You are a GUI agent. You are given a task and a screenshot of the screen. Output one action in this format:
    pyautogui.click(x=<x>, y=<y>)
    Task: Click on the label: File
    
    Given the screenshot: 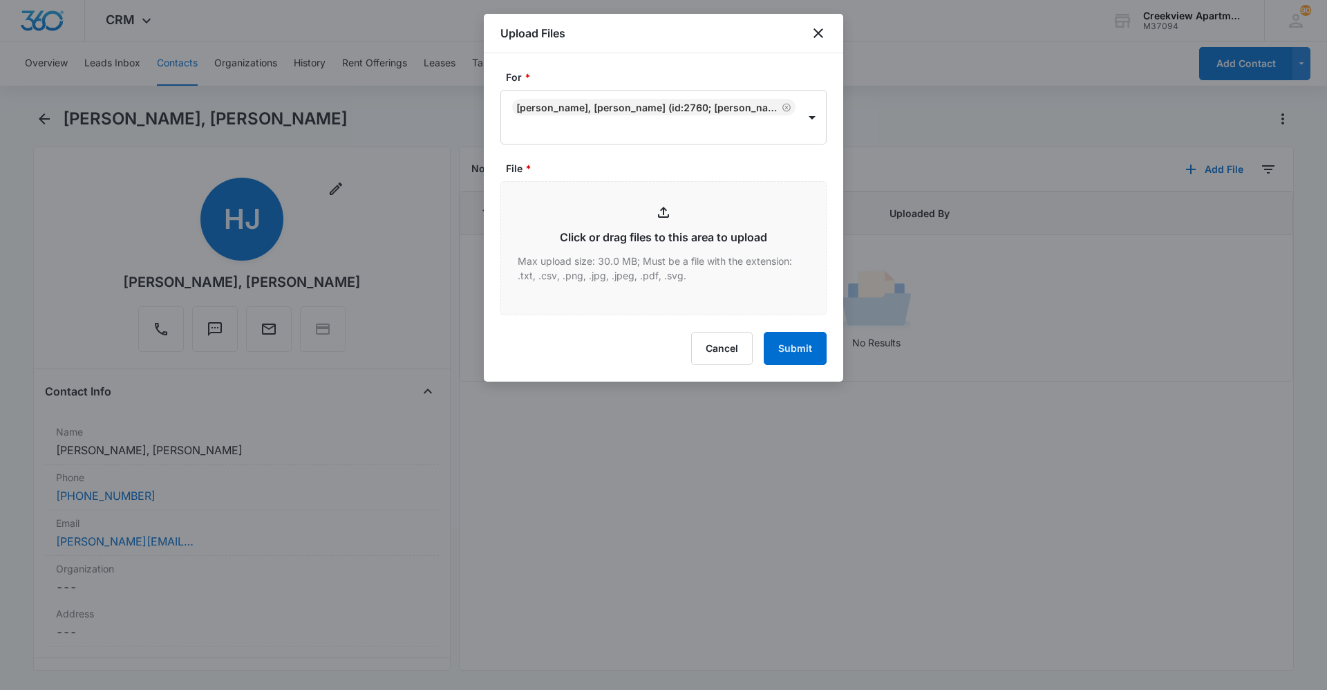 What is the action you would take?
    pyautogui.click(x=669, y=168)
    